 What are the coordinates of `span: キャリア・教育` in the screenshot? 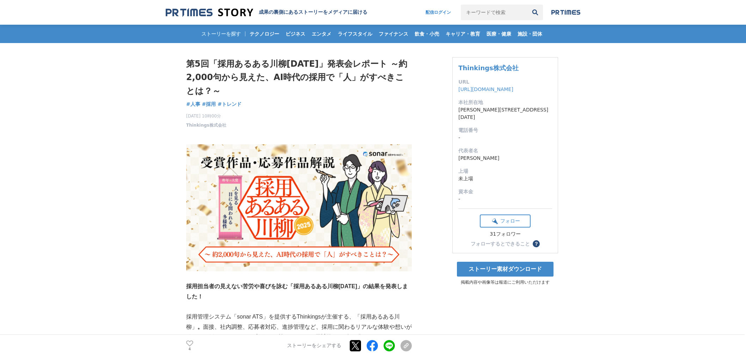 It's located at (463, 34).